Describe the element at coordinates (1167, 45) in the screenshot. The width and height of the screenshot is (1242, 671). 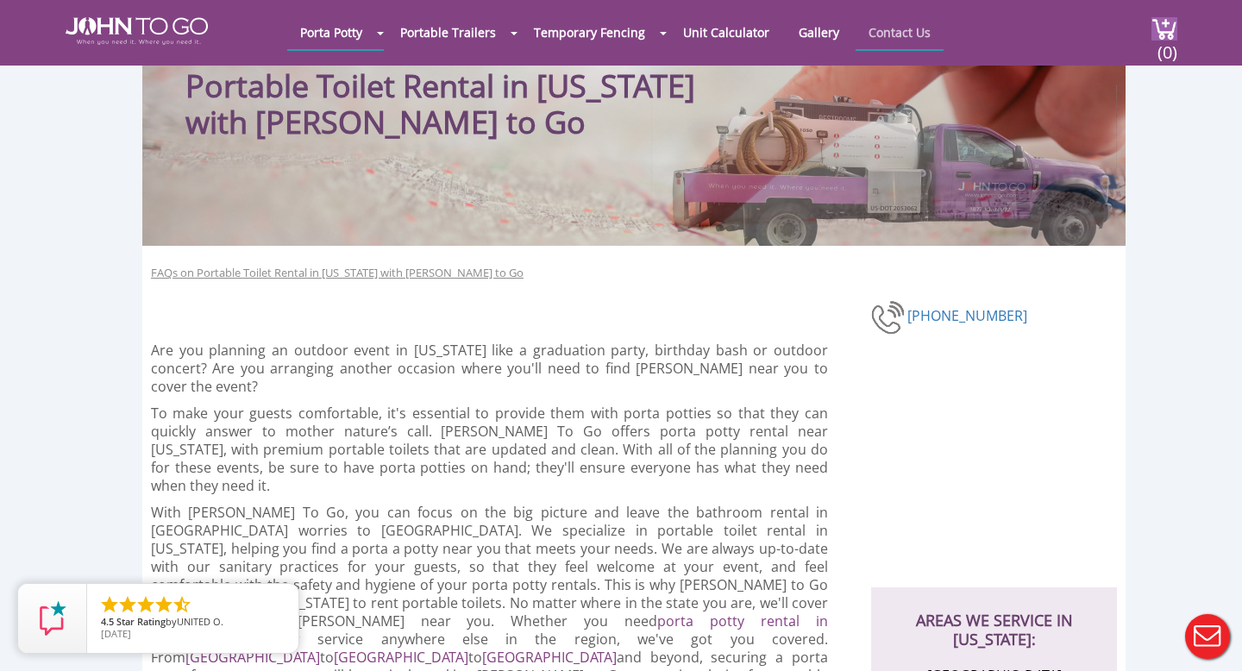
I see `span: (0)` at that location.